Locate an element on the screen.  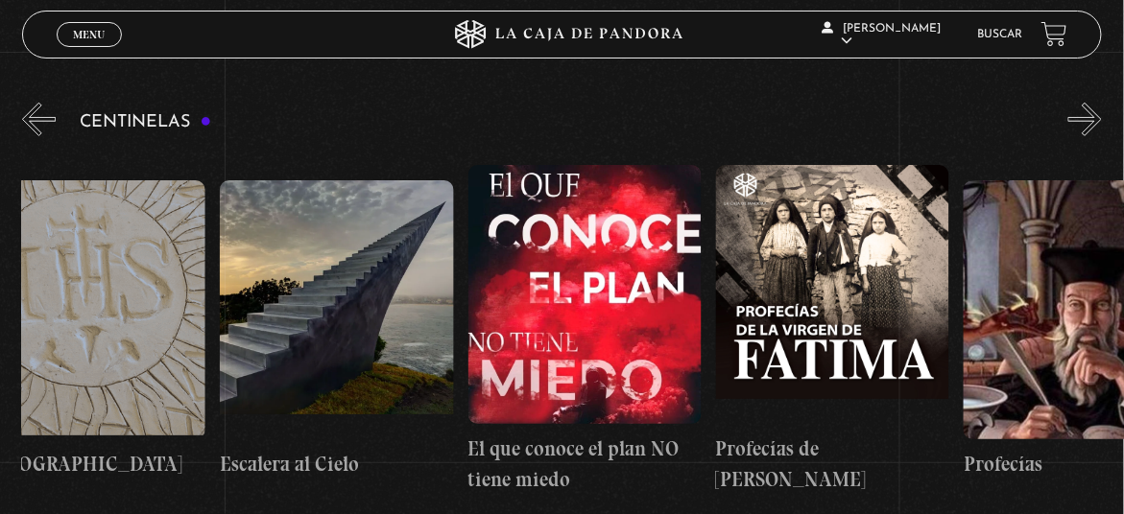
a: El que conoce el plan NO tiene miedo is located at coordinates (584, 330).